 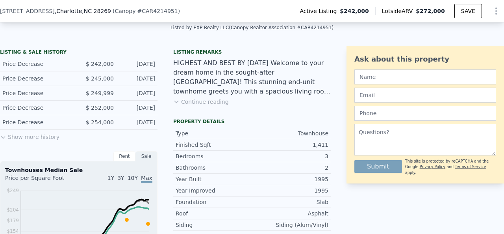 I want to click on div: This site is protected by reCAPTCHA and the Google and apply., so click(x=451, y=167).